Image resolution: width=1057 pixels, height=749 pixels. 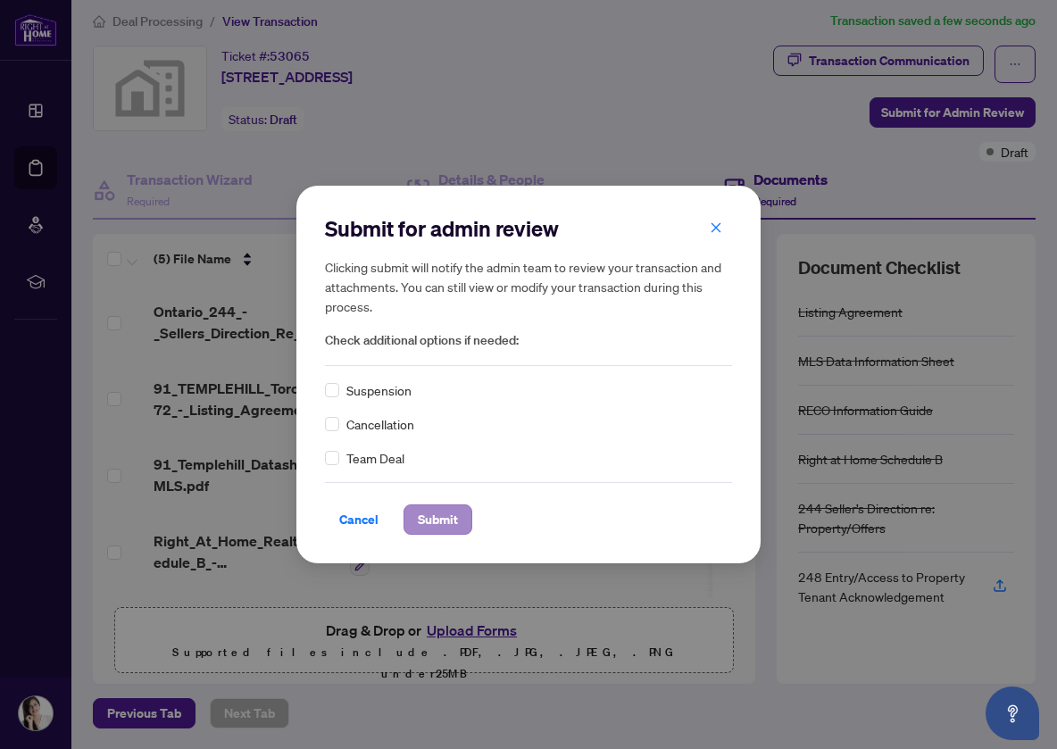 I want to click on button: Submit, so click(x=437, y=519).